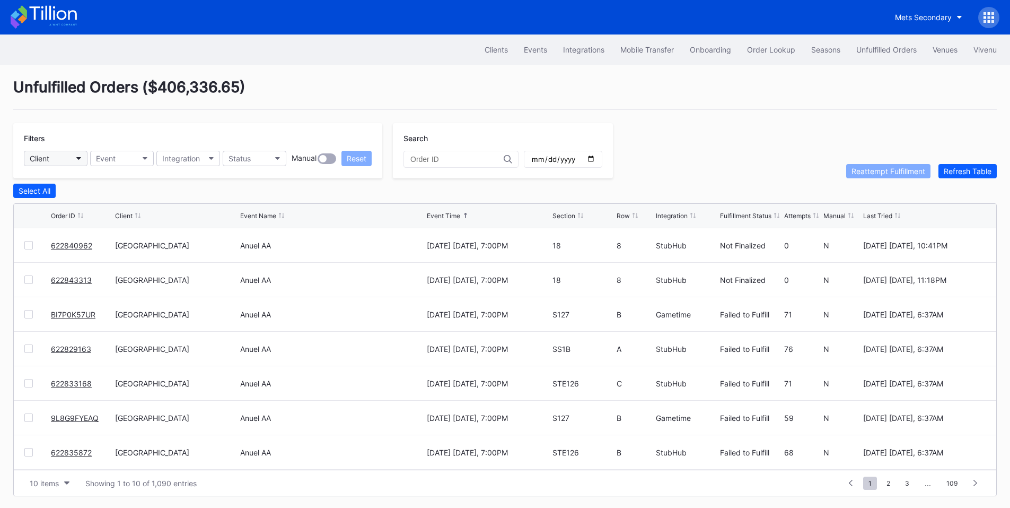 The image size is (1010, 508). Describe the element at coordinates (635, 348) in the screenshot. I see `div: A` at that location.